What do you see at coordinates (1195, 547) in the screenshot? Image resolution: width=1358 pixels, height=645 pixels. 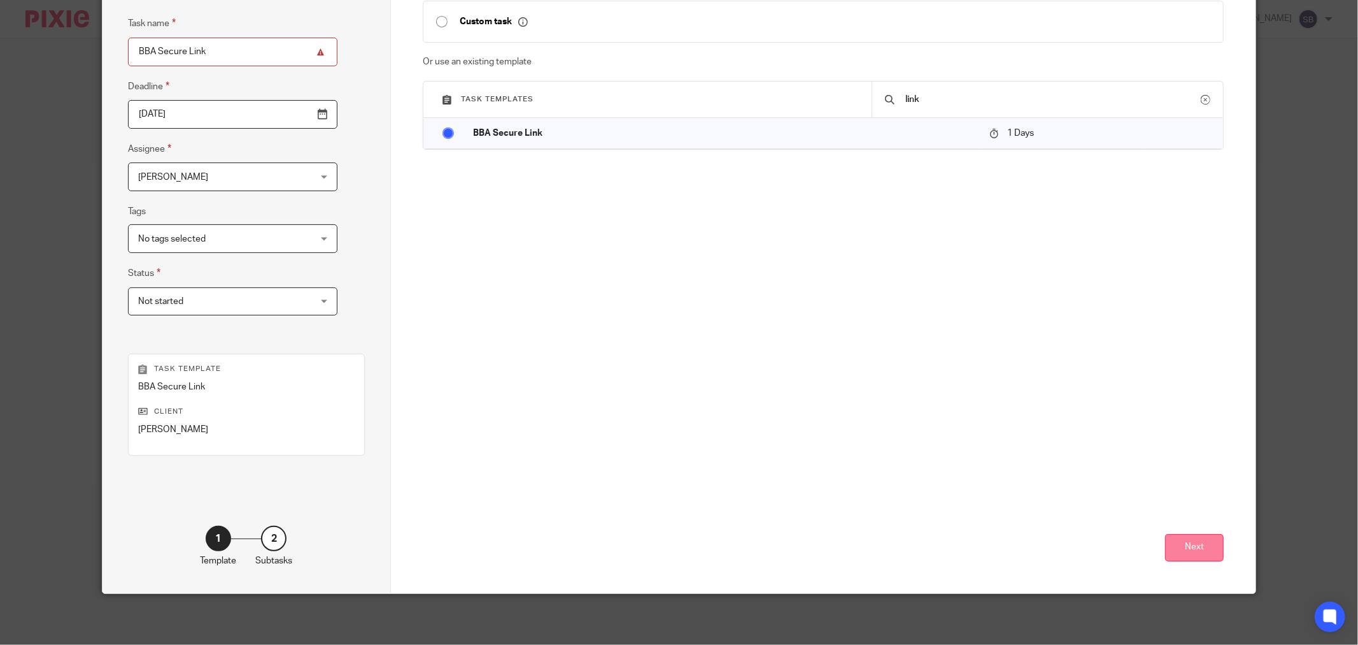 I see `button: Next` at bounding box center [1195, 547].